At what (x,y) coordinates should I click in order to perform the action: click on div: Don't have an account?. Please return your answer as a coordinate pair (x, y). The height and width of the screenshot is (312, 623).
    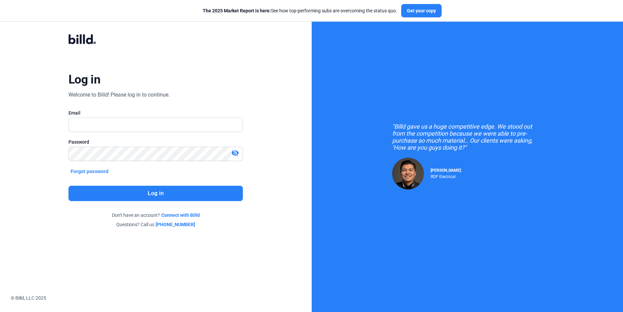
    Looking at the image, I should click on (156, 215).